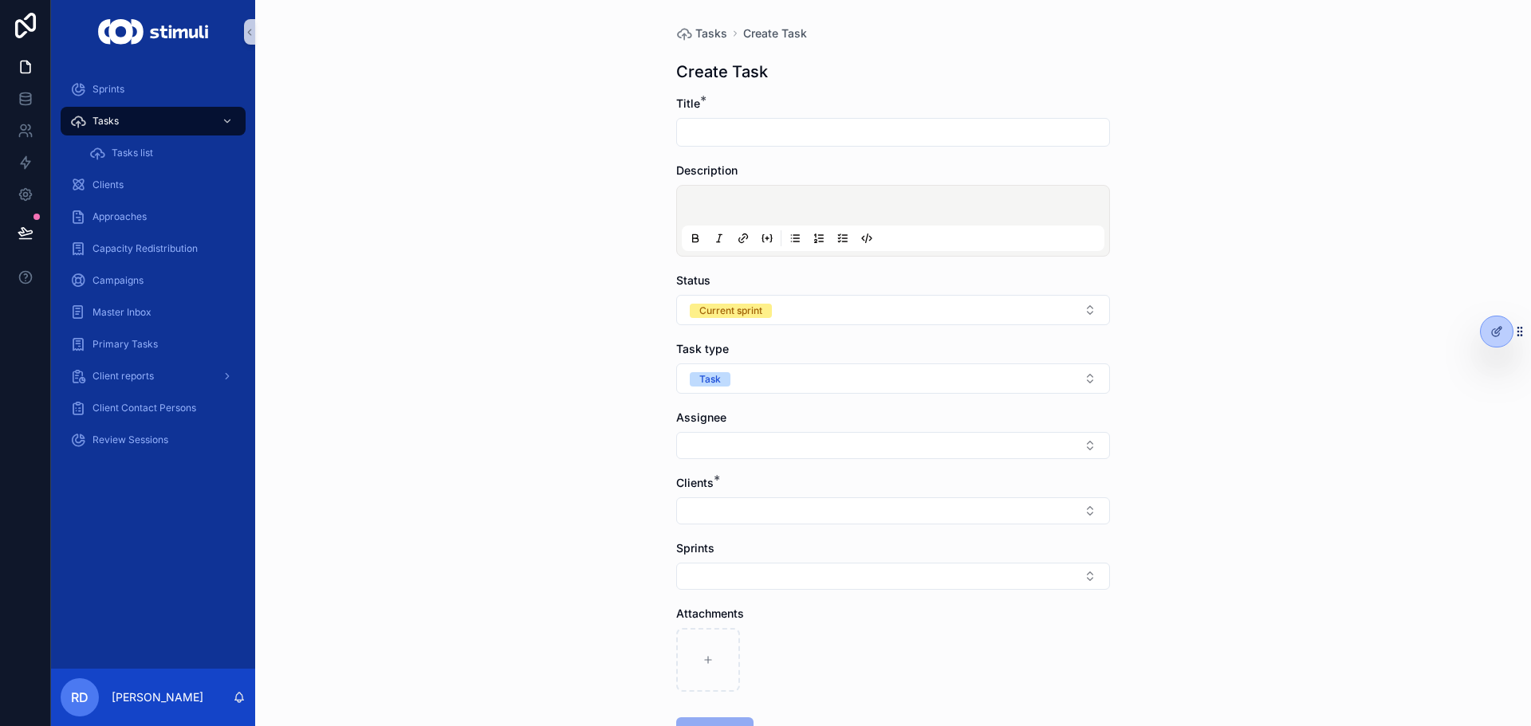 Image resolution: width=1531 pixels, height=726 pixels. I want to click on a: Approaches, so click(153, 217).